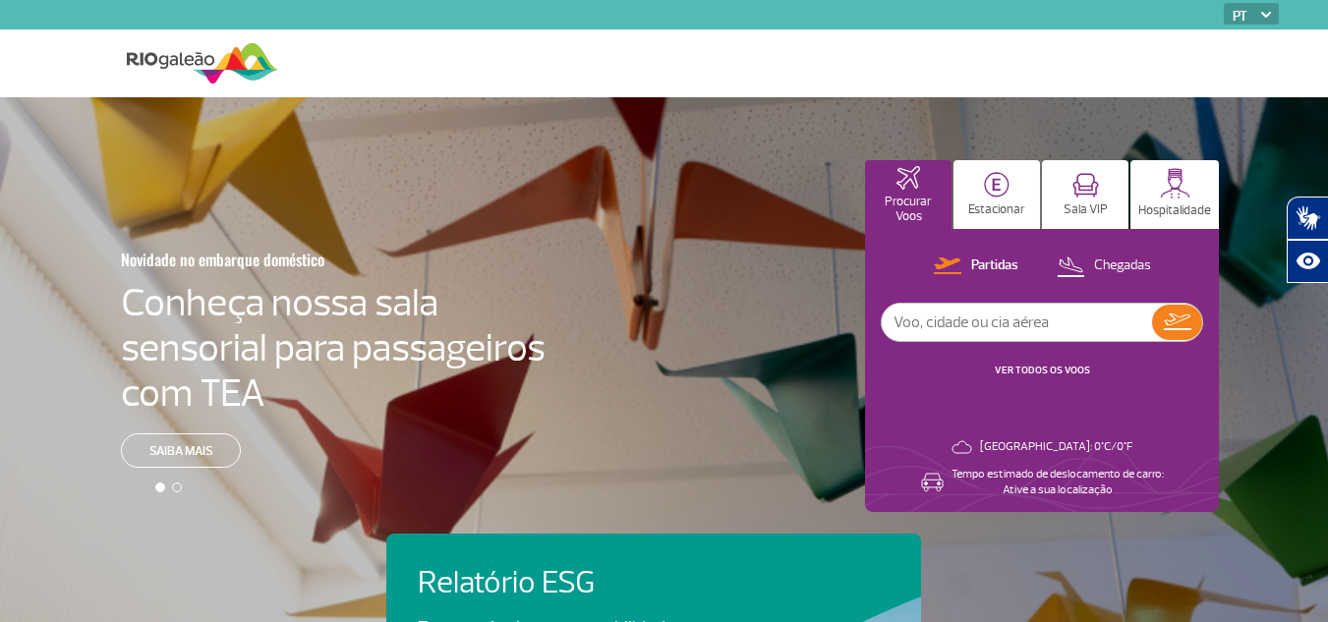 The height and width of the screenshot is (622, 1328). What do you see at coordinates (1057, 482) in the screenshot?
I see `p: Tempo estimado de deslocamento de carro: Ative a sua localização` at bounding box center [1057, 482].